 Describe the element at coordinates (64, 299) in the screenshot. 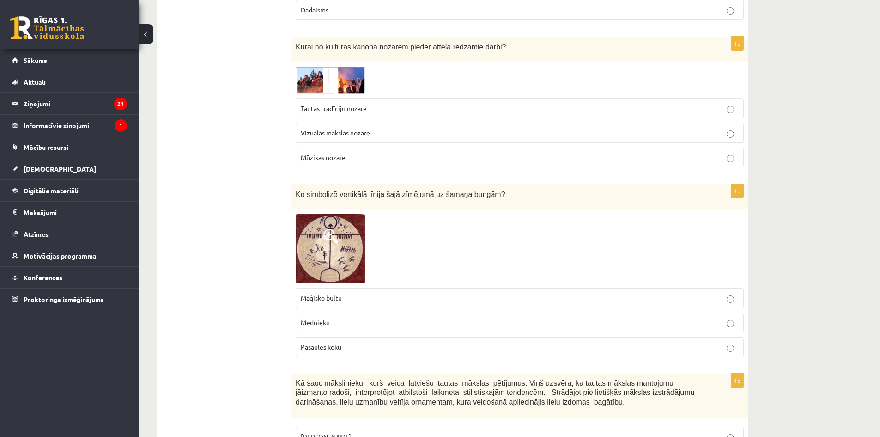

I see `span: Proktoringa izmēģinājums` at that location.